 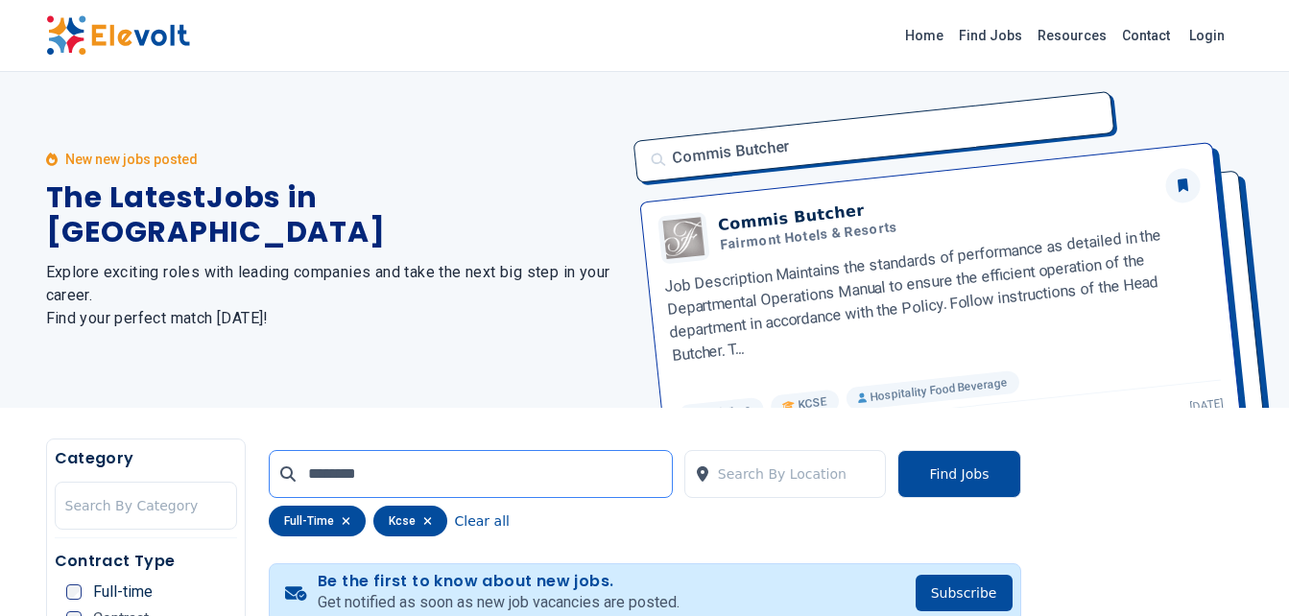 What do you see at coordinates (482, 521) in the screenshot?
I see `button: Clear all` at bounding box center [482, 521].